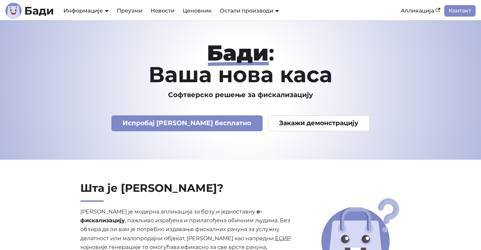  What do you see at coordinates (460, 11) in the screenshot?
I see `a: Контакт` at bounding box center [460, 11].